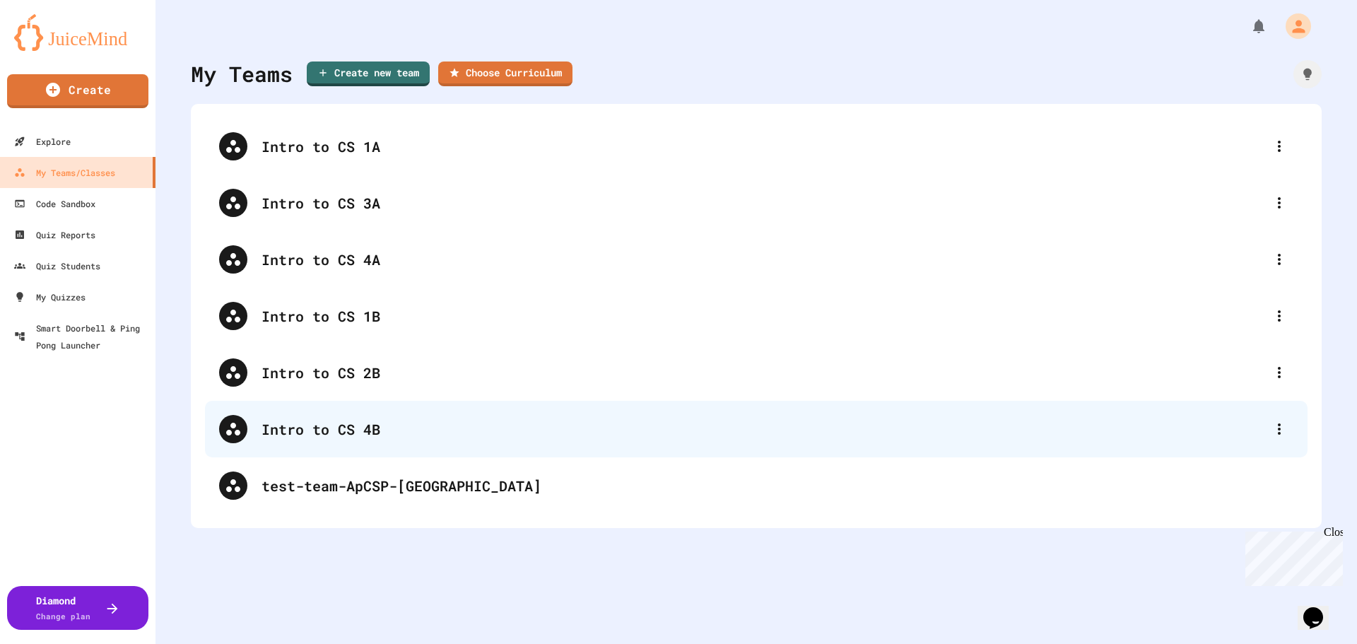 The image size is (1357, 644). Describe the element at coordinates (78, 91) in the screenshot. I see `a: Create` at that location.